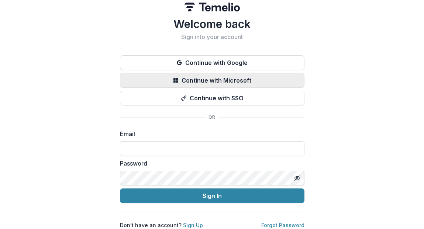 This screenshot has height=229, width=424. Describe the element at coordinates (193, 225) in the screenshot. I see `a: Sign Up` at that location.